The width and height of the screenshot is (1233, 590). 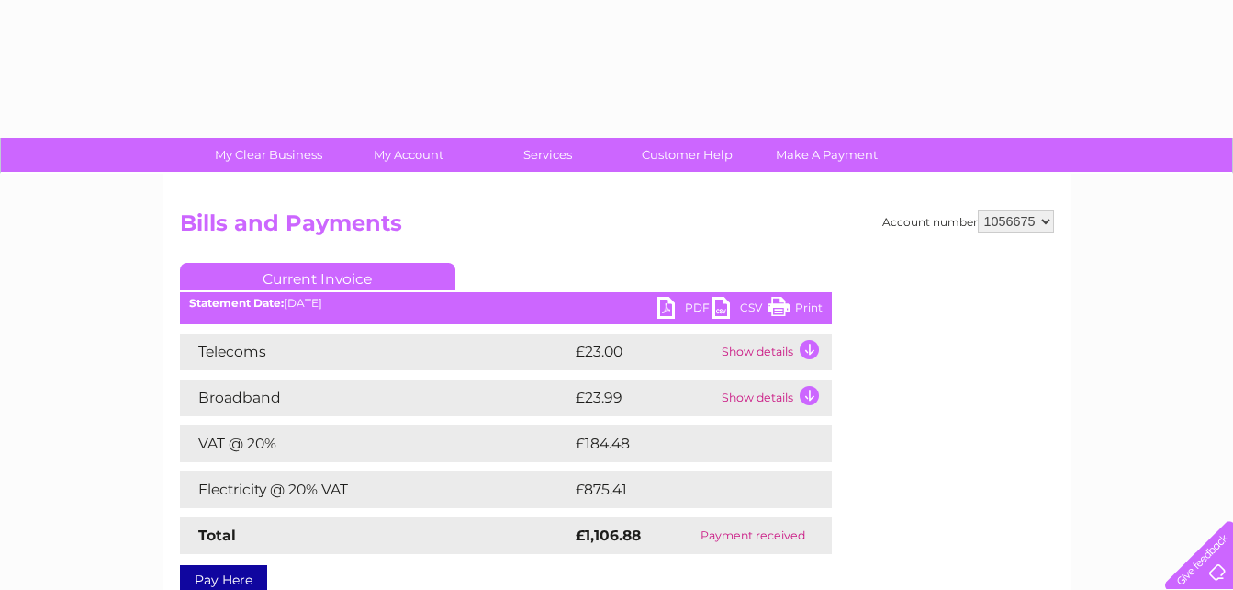 What do you see at coordinates (408, 154) in the screenshot?
I see `a: My Account` at bounding box center [408, 154].